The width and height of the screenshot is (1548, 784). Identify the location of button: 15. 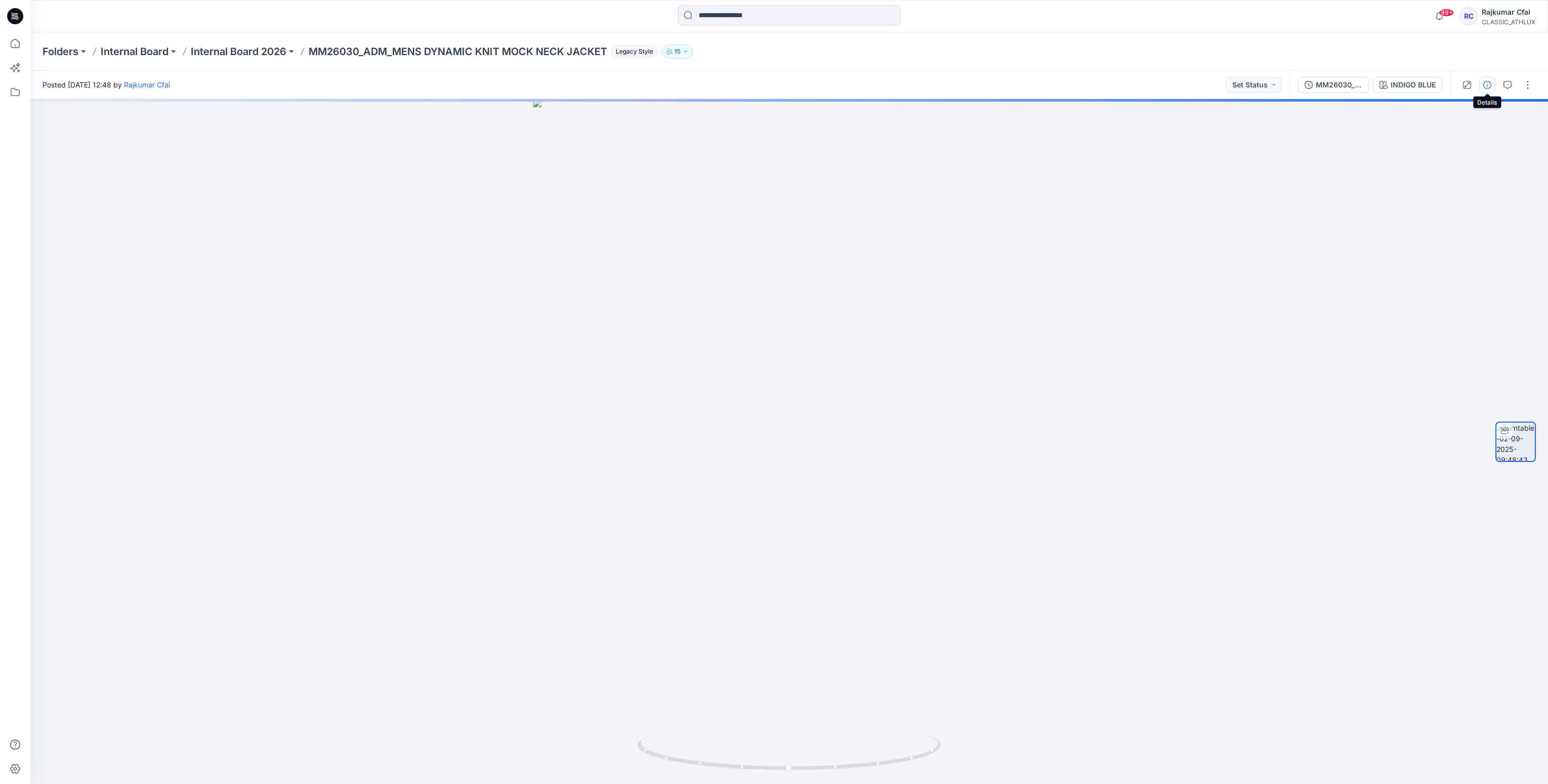
(677, 52).